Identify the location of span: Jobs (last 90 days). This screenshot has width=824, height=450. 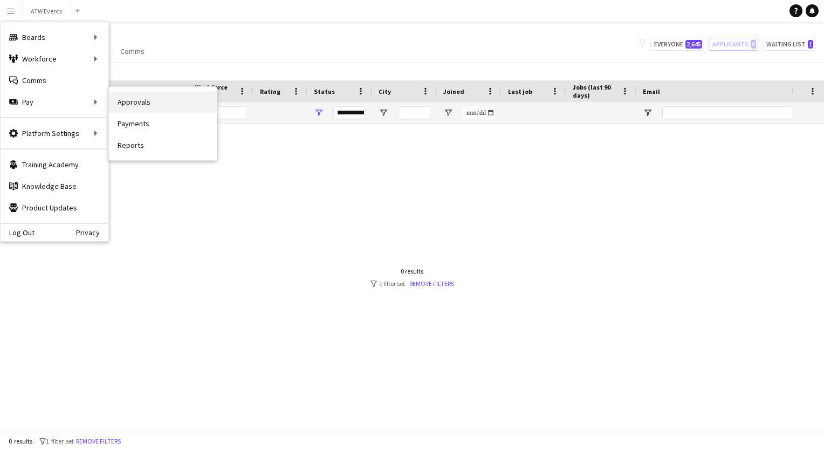
(595, 91).